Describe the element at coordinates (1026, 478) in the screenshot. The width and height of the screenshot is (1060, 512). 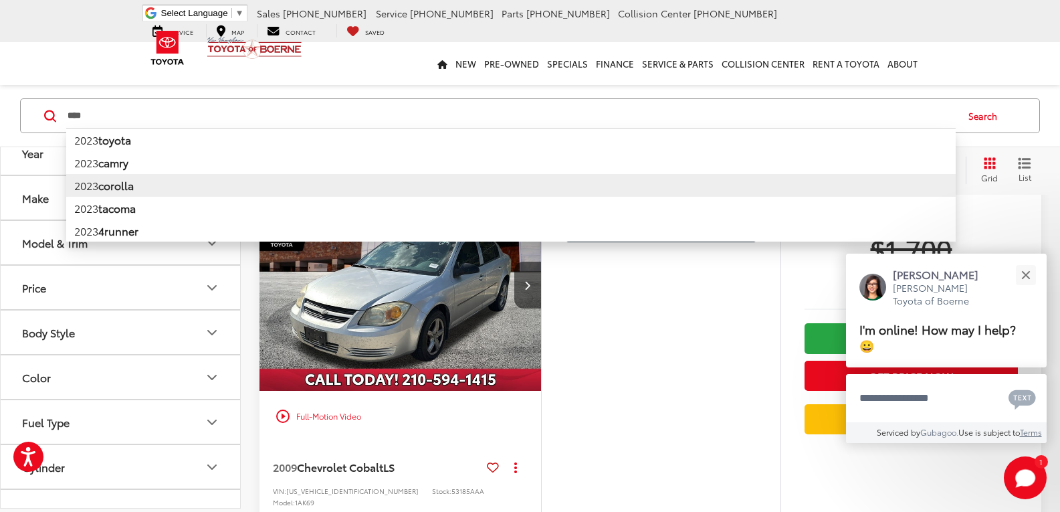
I see `button: Toggle Chat Window` at that location.